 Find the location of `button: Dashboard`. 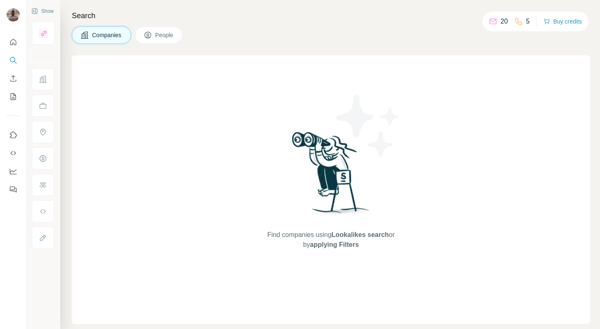

button: Dashboard is located at coordinates (13, 171).